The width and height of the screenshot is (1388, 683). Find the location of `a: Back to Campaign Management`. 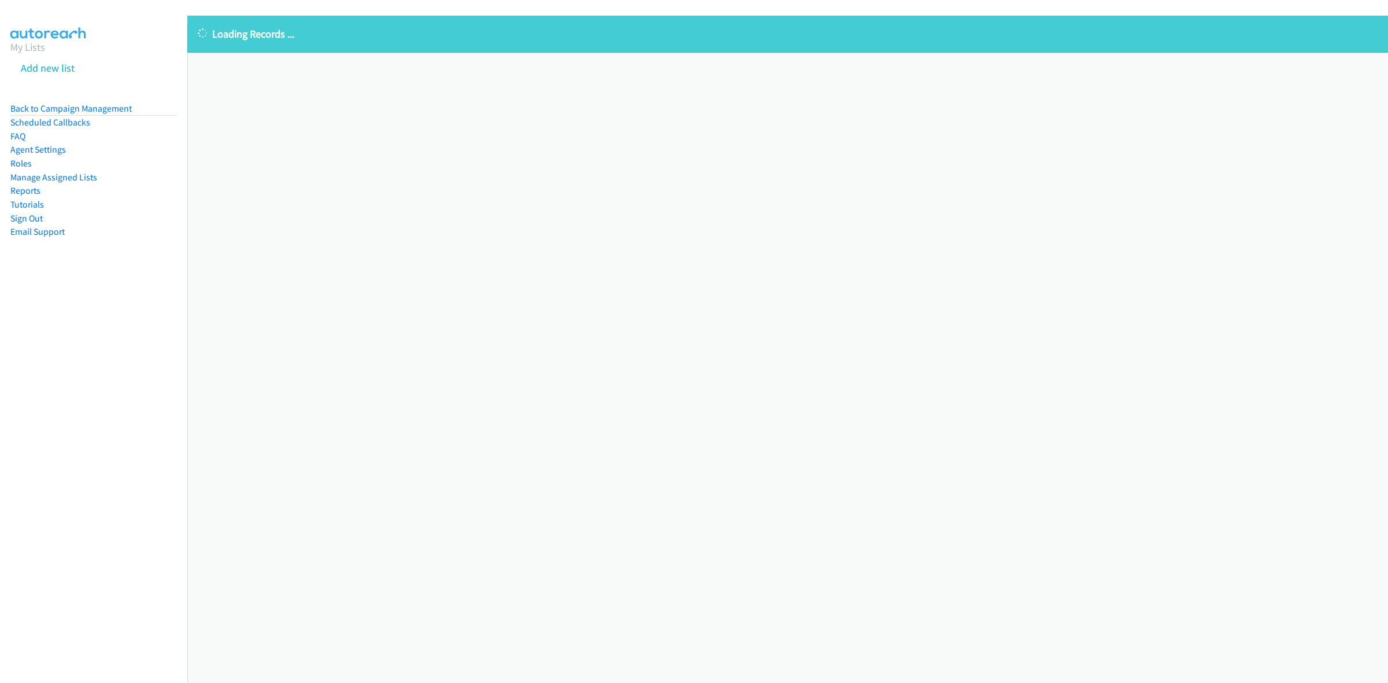

a: Back to Campaign Management is located at coordinates (71, 108).